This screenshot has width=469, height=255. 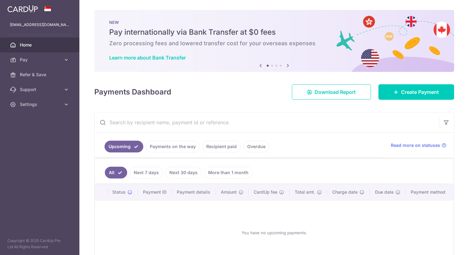 What do you see at coordinates (40, 60) in the screenshot?
I see `span: Pay` at bounding box center [40, 60].